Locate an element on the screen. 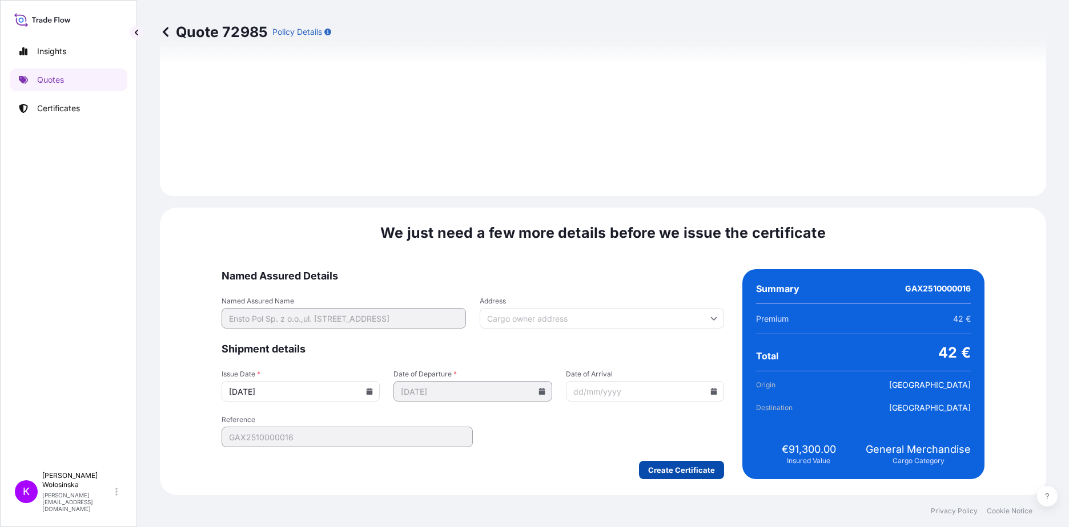 Image resolution: width=1069 pixels, height=527 pixels. p: Privacy Policy is located at coordinates (954, 512).